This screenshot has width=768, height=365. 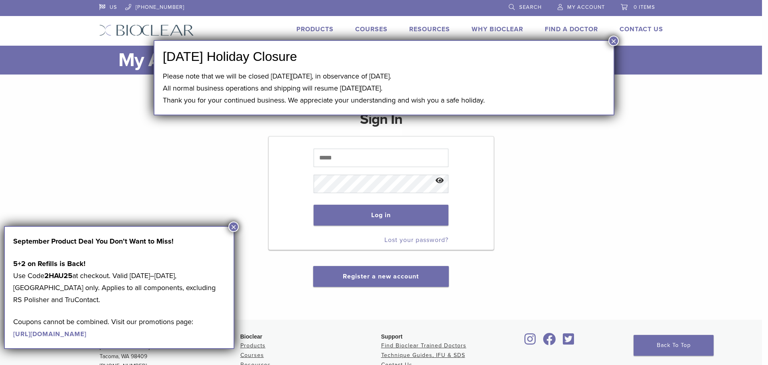 I want to click on span: My Account, so click(x=586, y=7).